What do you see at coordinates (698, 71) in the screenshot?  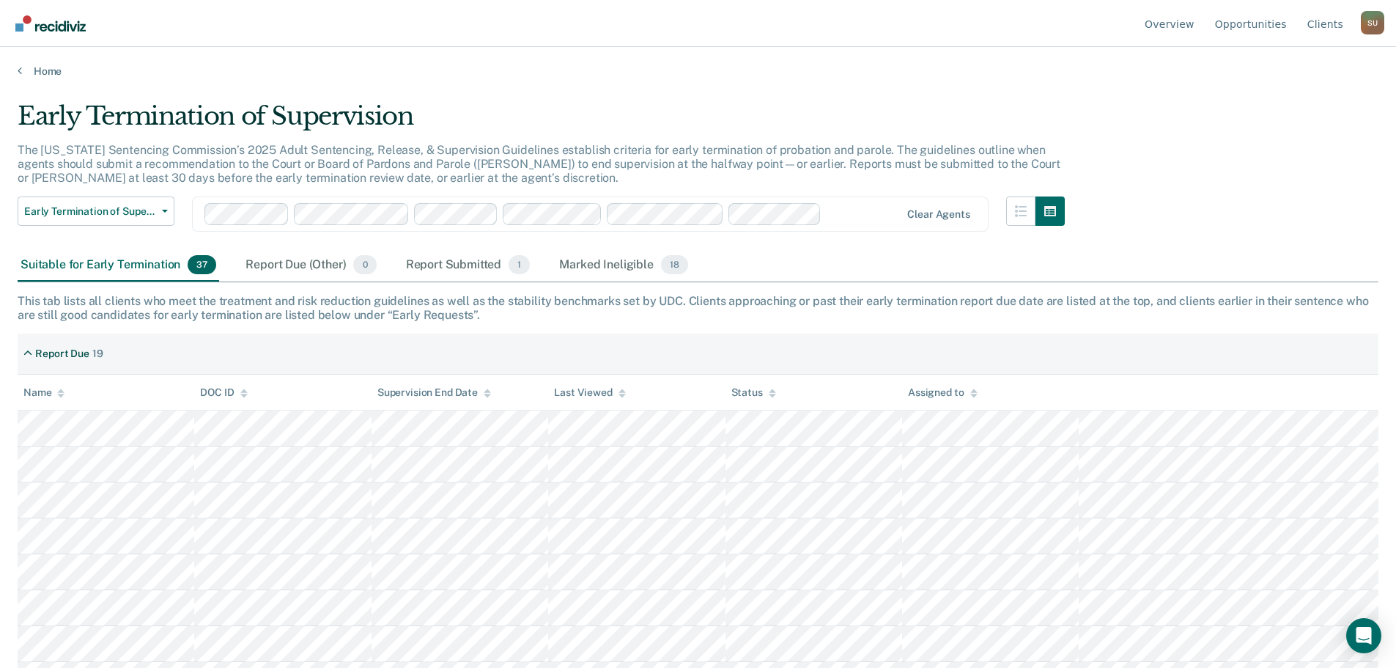 I see `a: Home` at bounding box center [698, 71].